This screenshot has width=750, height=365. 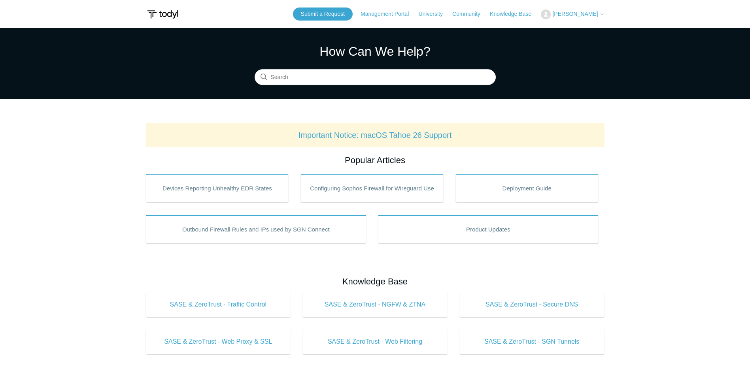 I want to click on a: SASE & ZeroTrust - SGN Tunnels, so click(x=532, y=342).